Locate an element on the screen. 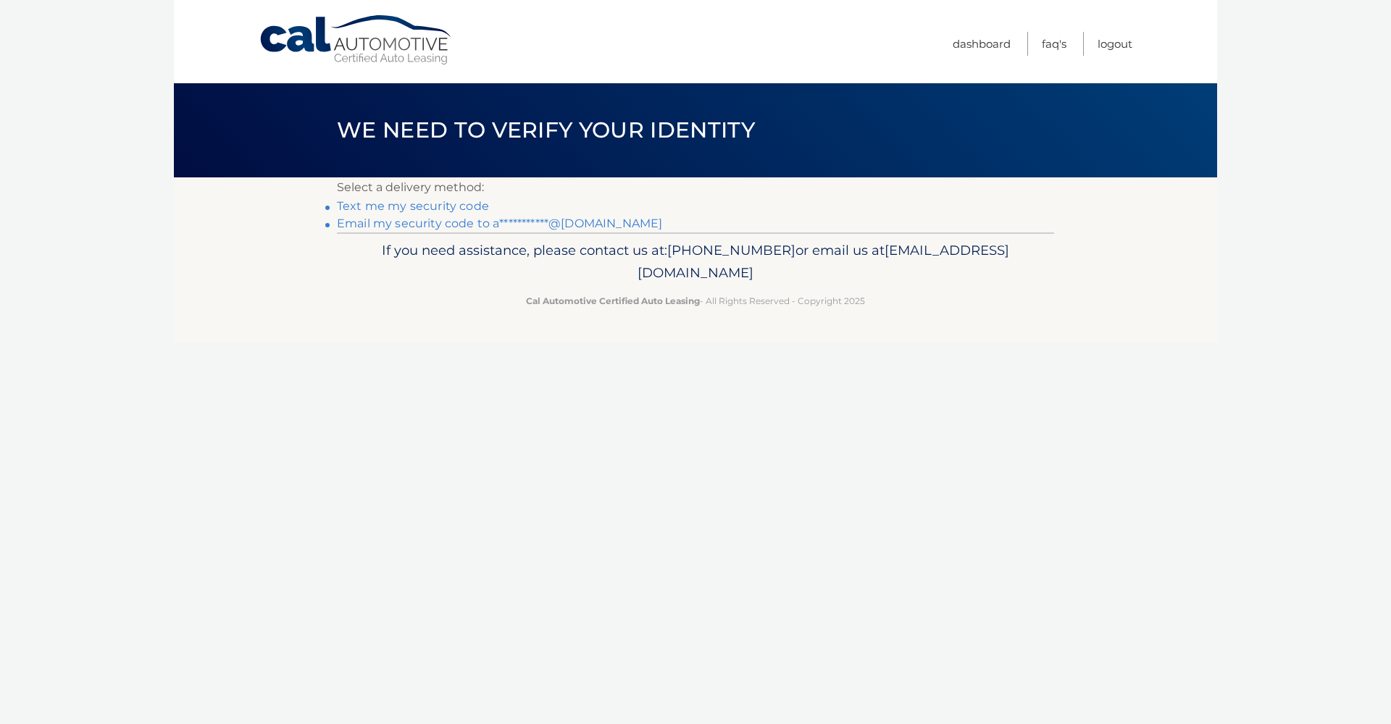 The height and width of the screenshot is (724, 1391). a: Cal Automotive is located at coordinates (356, 40).